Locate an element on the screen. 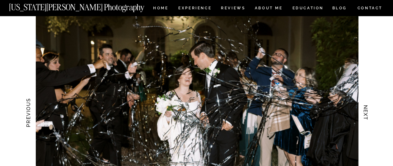  h3: NEXT is located at coordinates (365, 113).